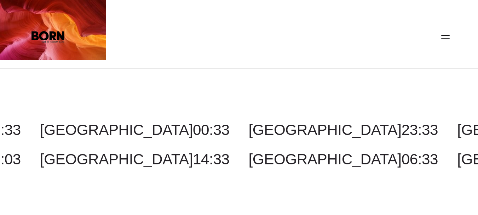 Image resolution: width=478 pixels, height=215 pixels. I want to click on span: 00:33, so click(211, 130).